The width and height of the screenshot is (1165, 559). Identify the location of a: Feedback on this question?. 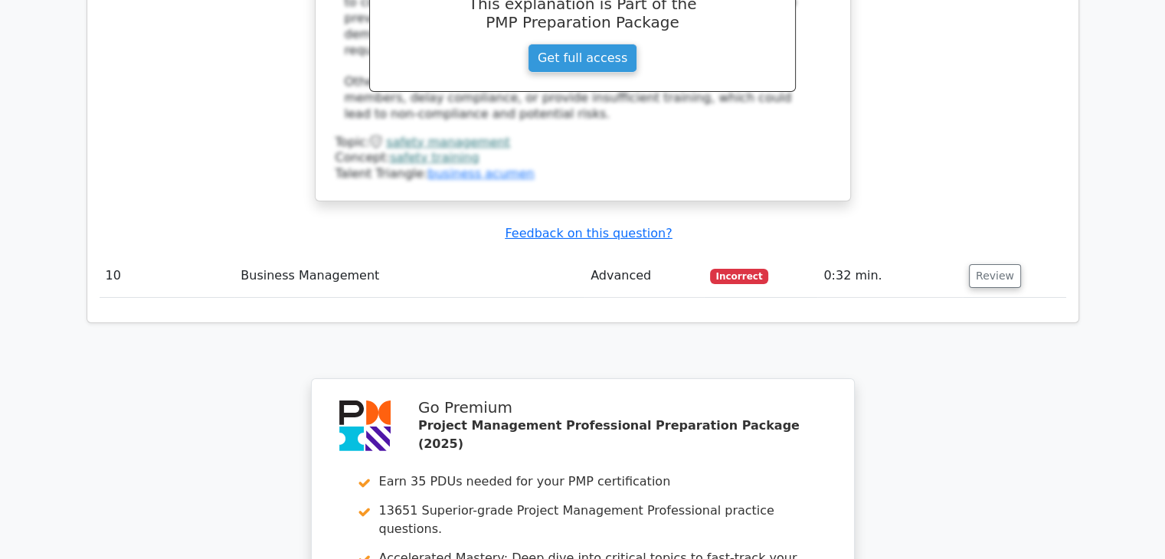
(588, 233).